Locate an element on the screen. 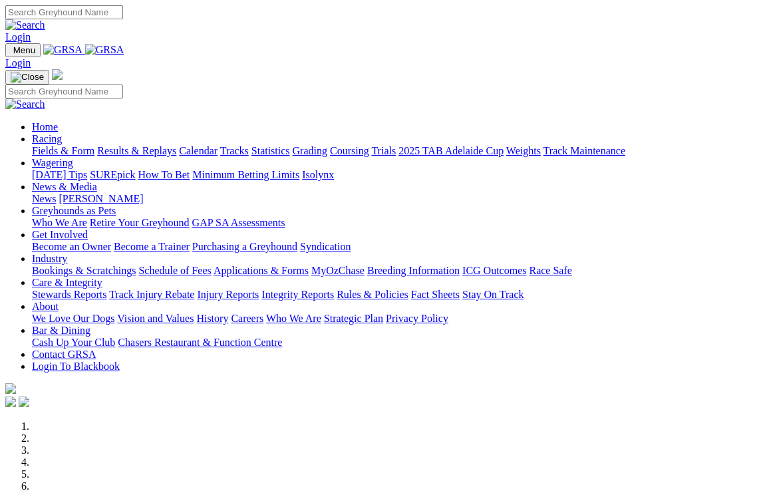  a: News is located at coordinates (44, 198).